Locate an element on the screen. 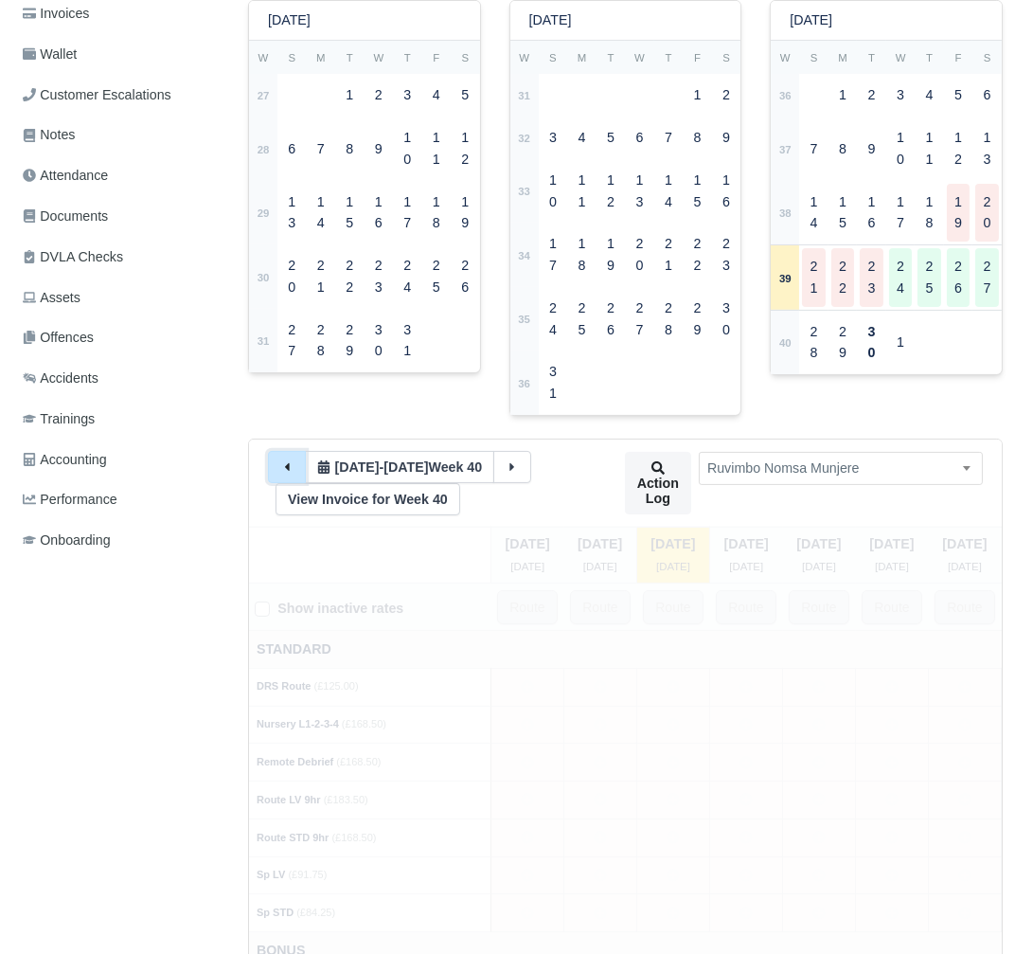 This screenshot has height=954, width=1033. div: 11 is located at coordinates (581, 191).